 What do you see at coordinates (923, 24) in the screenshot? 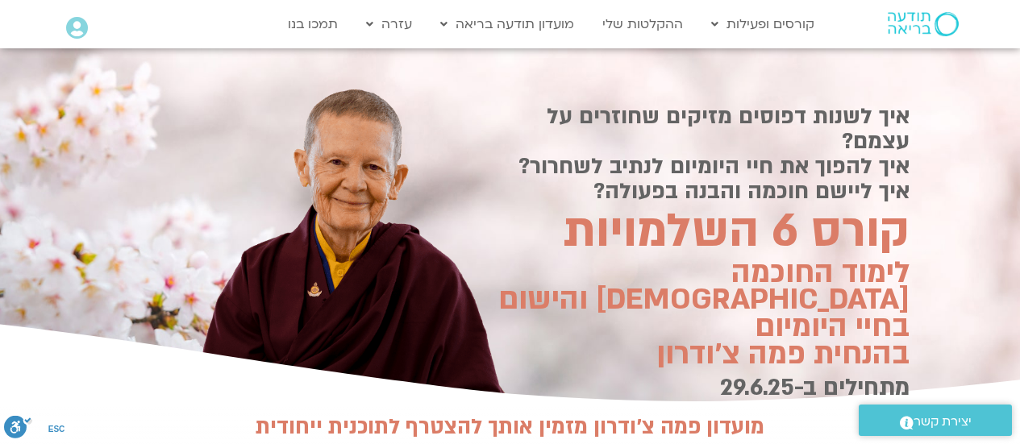
I see `img: תודעה בריאה` at bounding box center [923, 24].